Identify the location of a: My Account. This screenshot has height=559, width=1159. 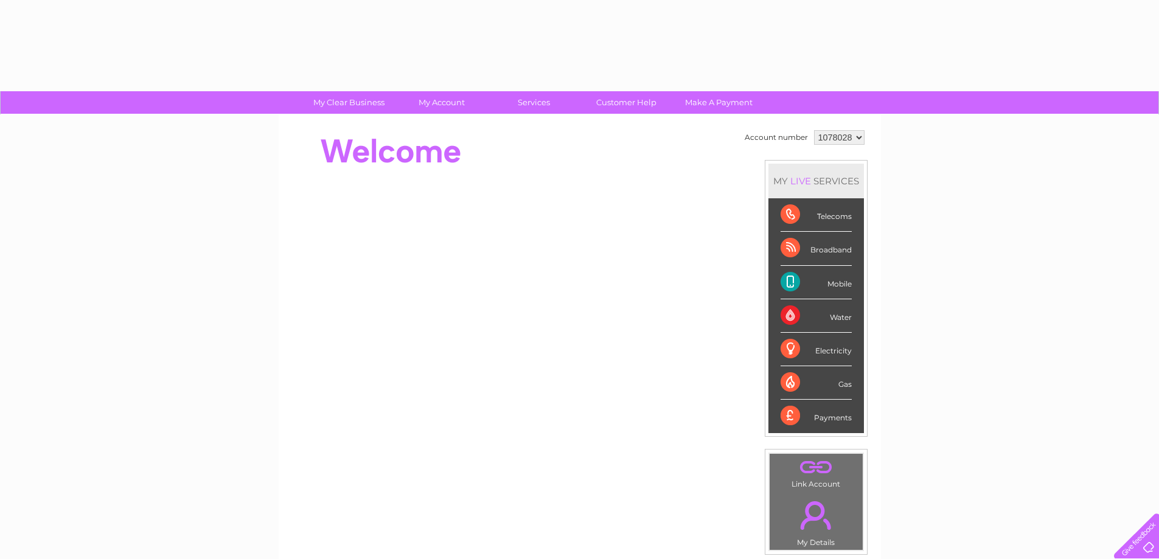
(441, 102).